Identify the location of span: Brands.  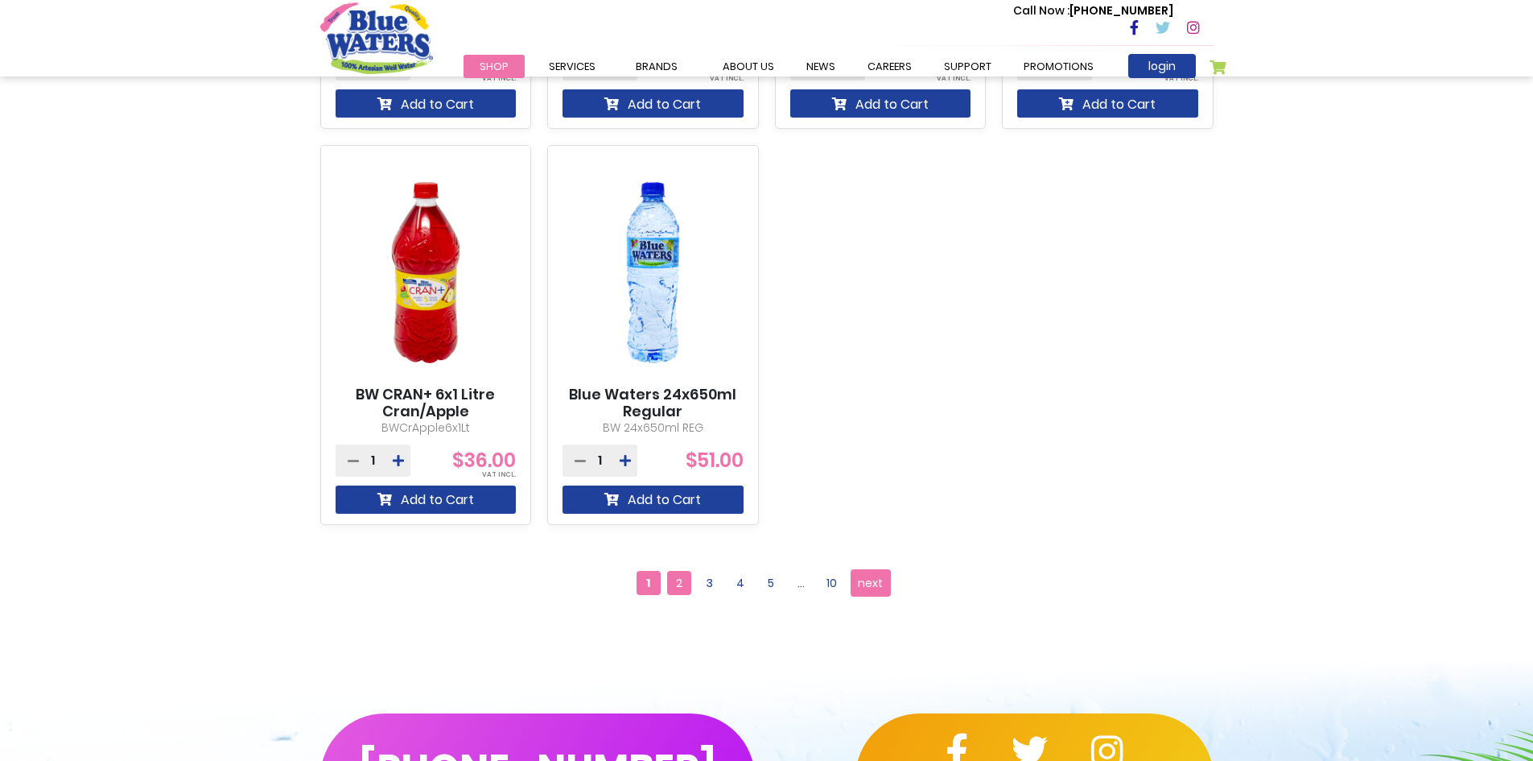
(657, 66).